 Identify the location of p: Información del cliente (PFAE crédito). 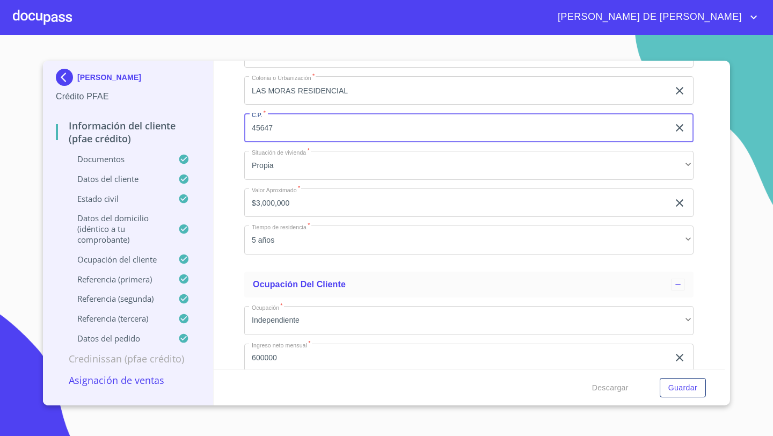
(128, 132).